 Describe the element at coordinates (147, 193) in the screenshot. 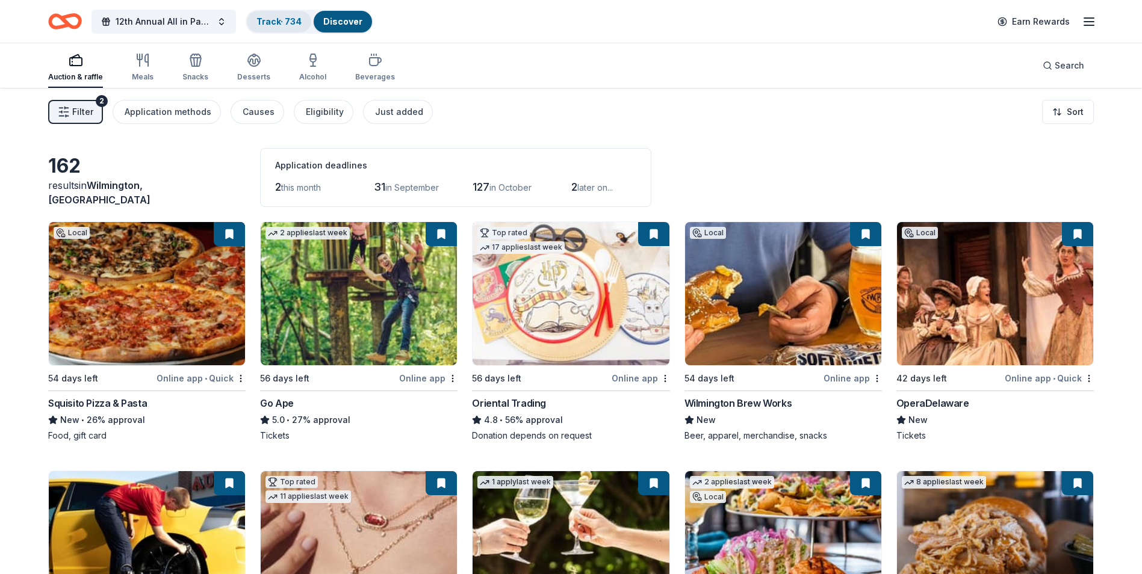

I see `div: results` at that location.